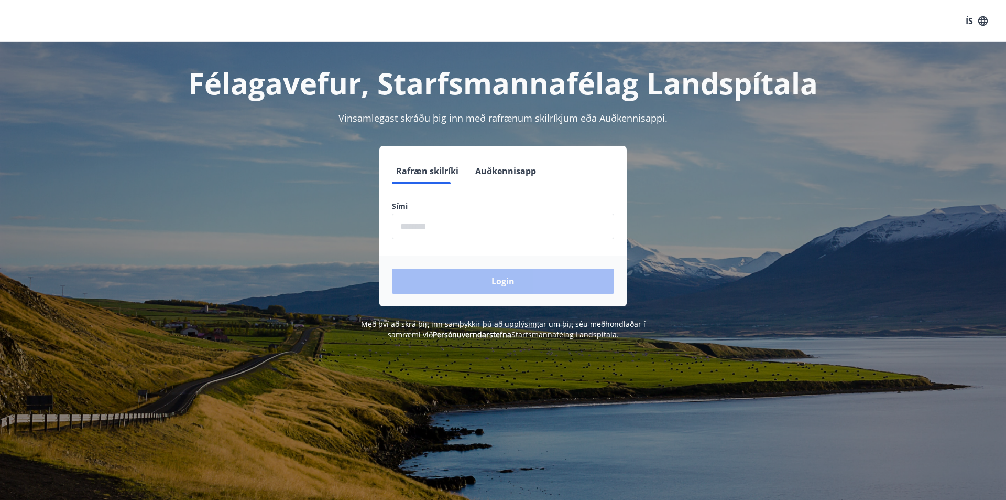 The width and height of the screenshot is (1006, 500). Describe the element at coordinates (503, 118) in the screenshot. I see `span: Vinsamlegast skráðu þig inn með rafrænum skilríkjum eða Auðkennisappi.` at that location.